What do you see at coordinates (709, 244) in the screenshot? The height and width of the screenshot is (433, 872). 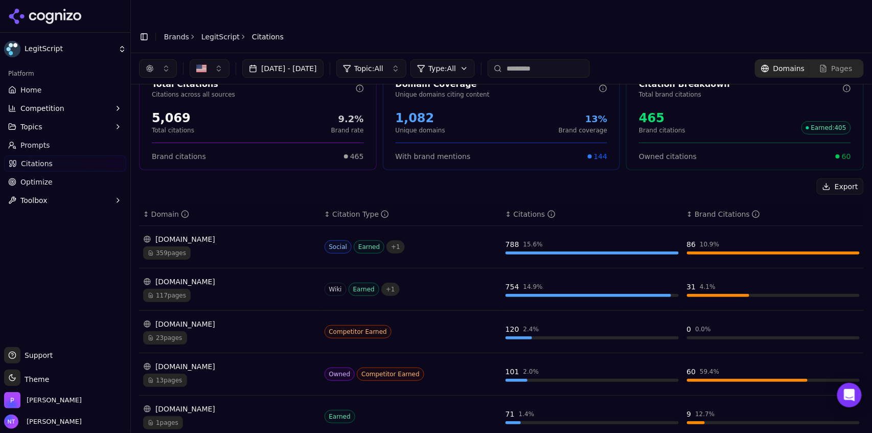 I see `div: 10.9 %` at bounding box center [709, 244].